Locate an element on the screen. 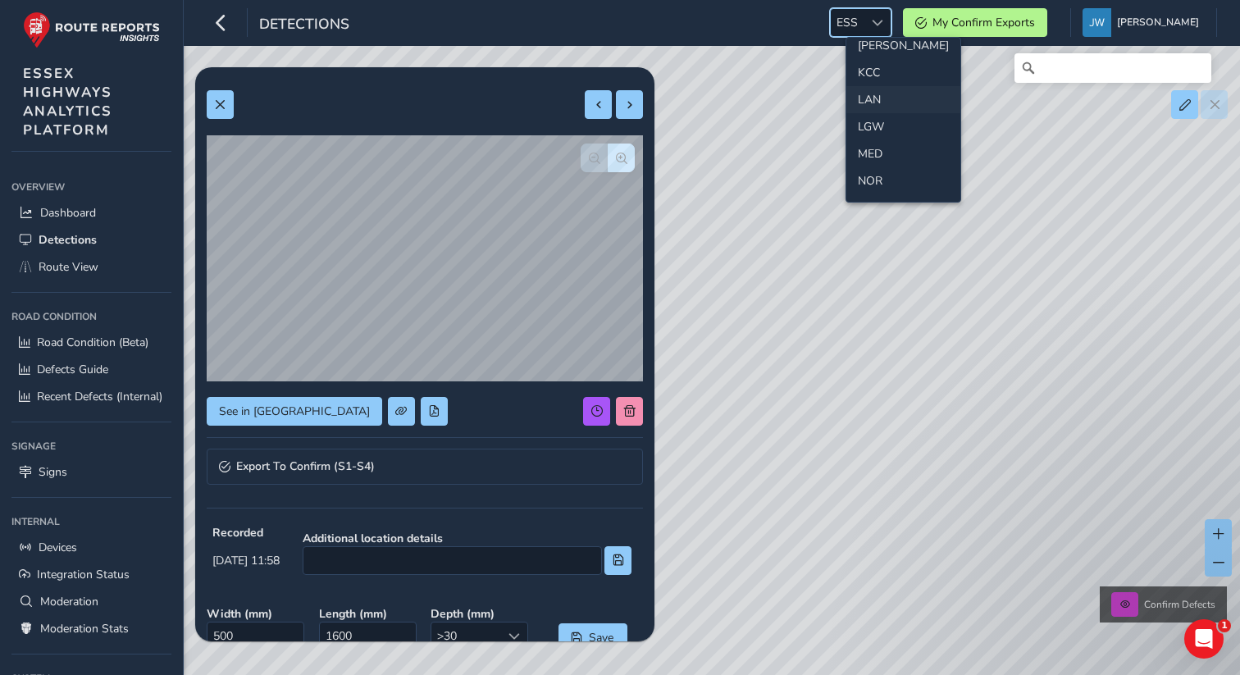 The image size is (1240, 675). li: KCC is located at coordinates (903, 72).